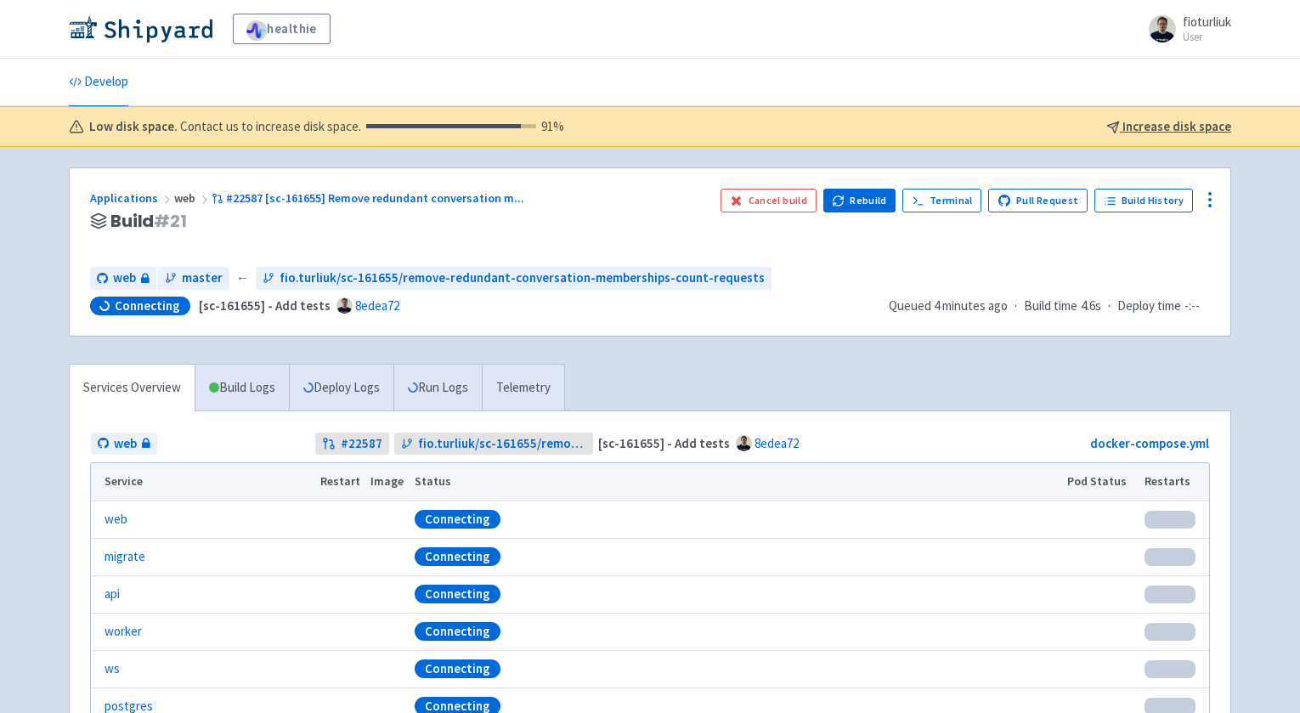 The width and height of the screenshot is (1300, 713). I want to click on span: Connecting, so click(147, 306).